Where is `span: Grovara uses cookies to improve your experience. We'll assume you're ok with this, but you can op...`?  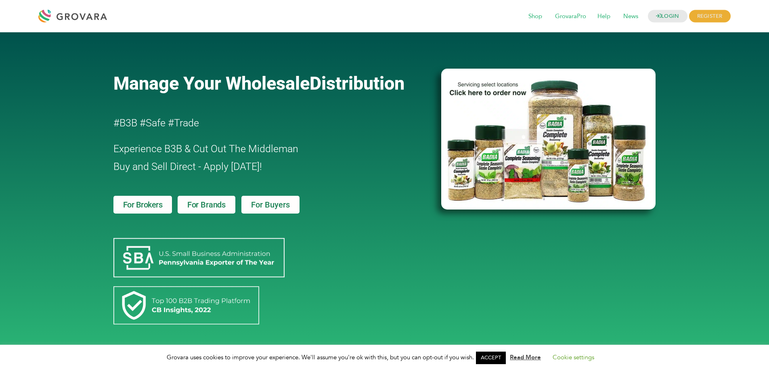
span: Grovara uses cookies to improve your experience. We'll assume you're ok with this, but you can op... is located at coordinates (384, 357).